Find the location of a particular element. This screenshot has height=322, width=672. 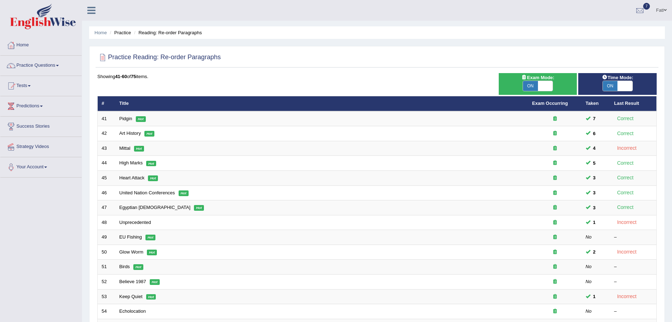

a: Keep Quiet is located at coordinates (131, 296).